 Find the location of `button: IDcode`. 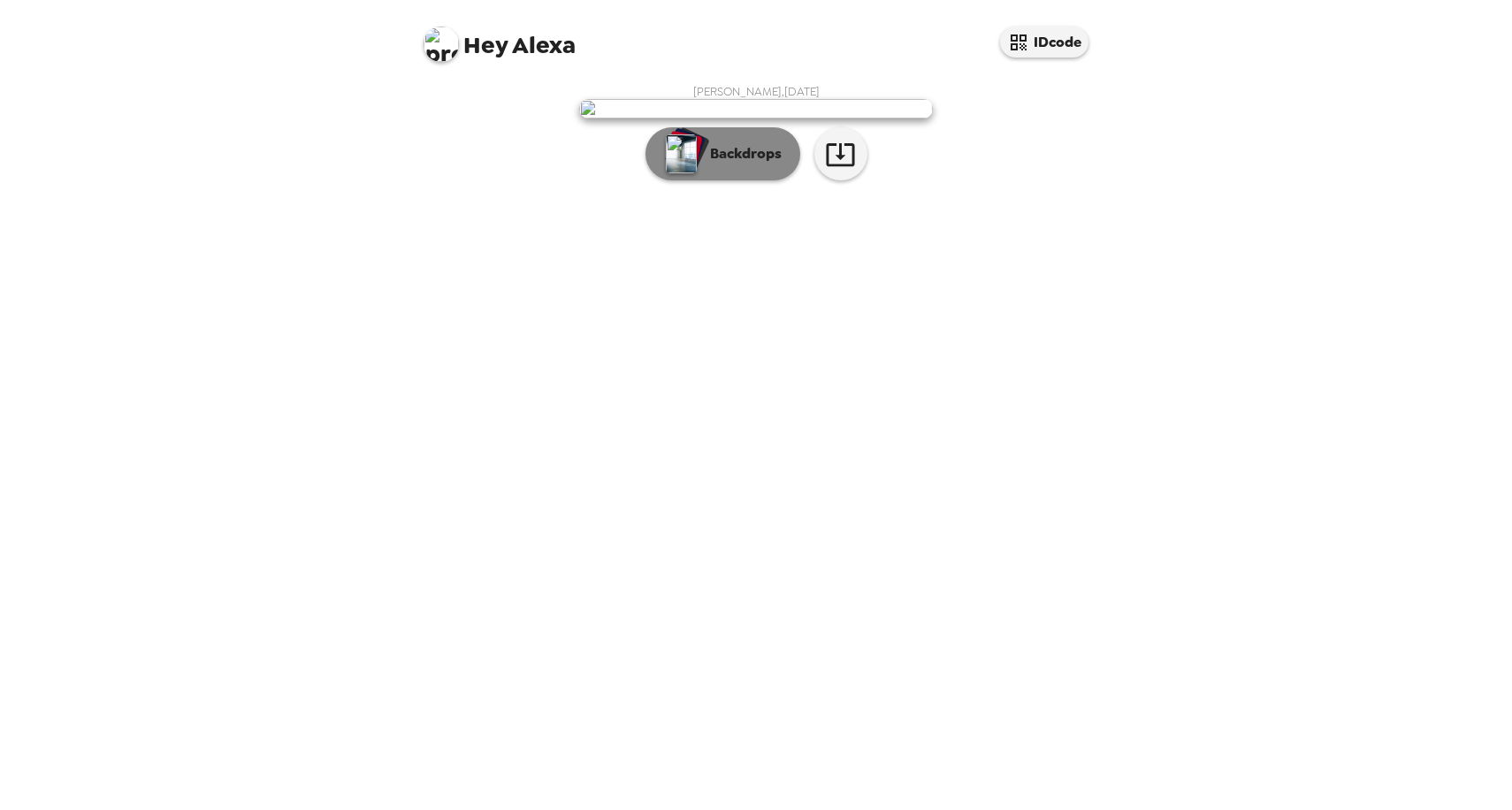

button: IDcode is located at coordinates (1044, 41).